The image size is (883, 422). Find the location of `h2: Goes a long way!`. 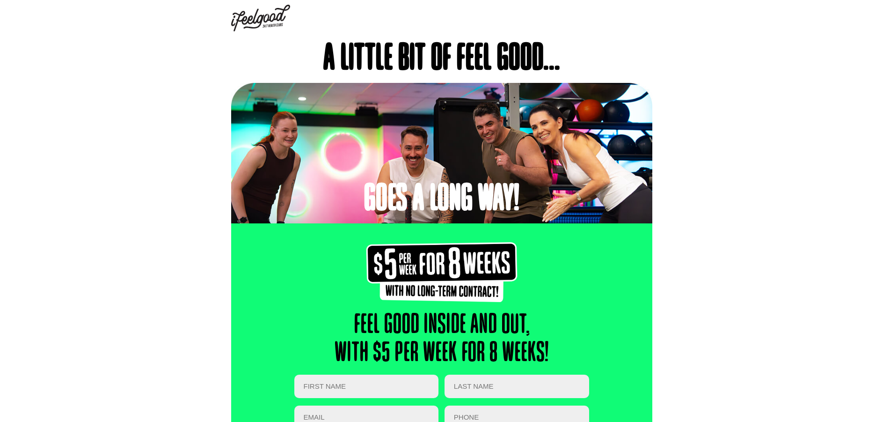

h2: Goes a long way! is located at coordinates (442, 200).